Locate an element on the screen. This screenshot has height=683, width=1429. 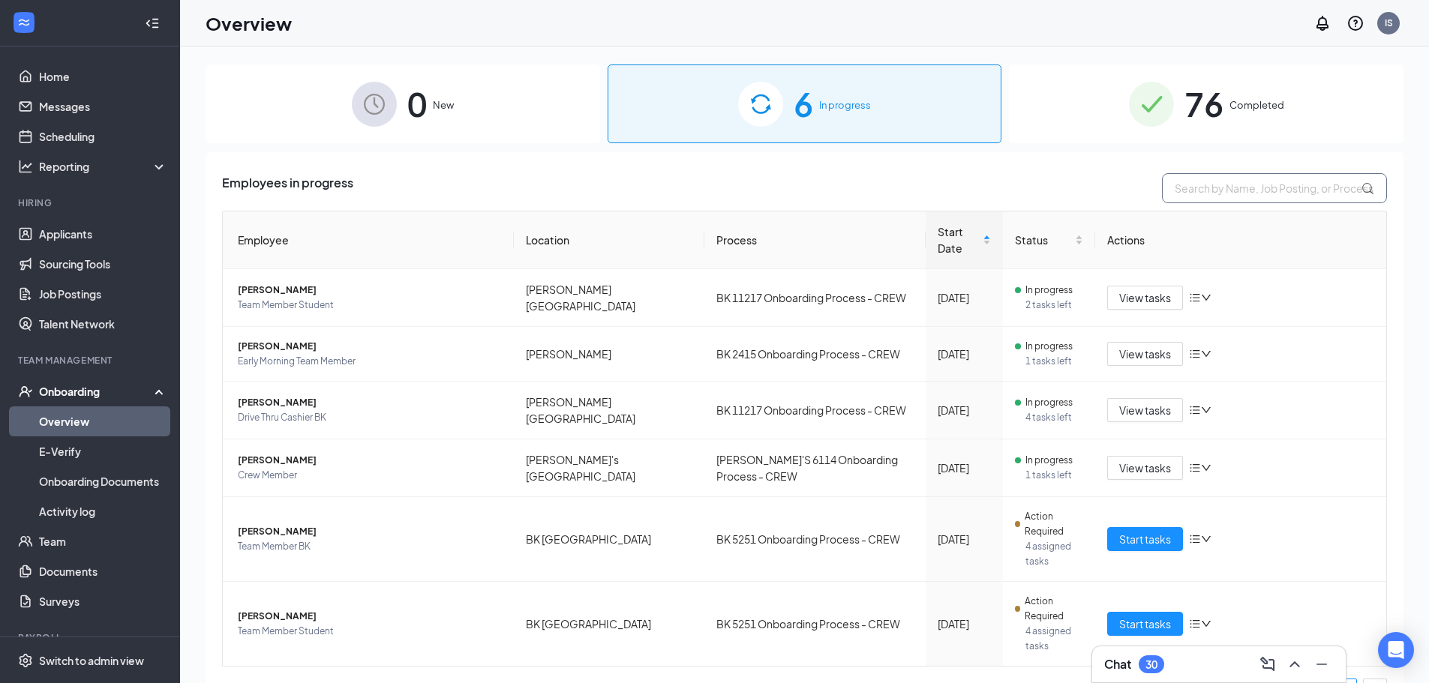
button: Minimize is located at coordinates (1322, 665).